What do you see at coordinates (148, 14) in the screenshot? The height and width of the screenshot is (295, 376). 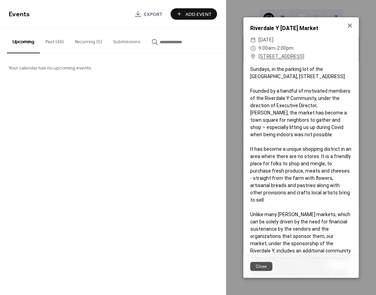 I see `a: Export` at bounding box center [148, 14].